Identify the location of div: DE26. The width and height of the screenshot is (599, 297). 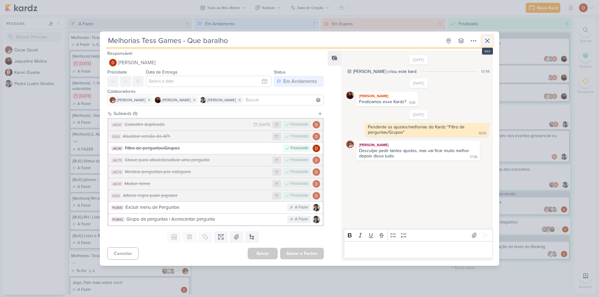
(116, 196).